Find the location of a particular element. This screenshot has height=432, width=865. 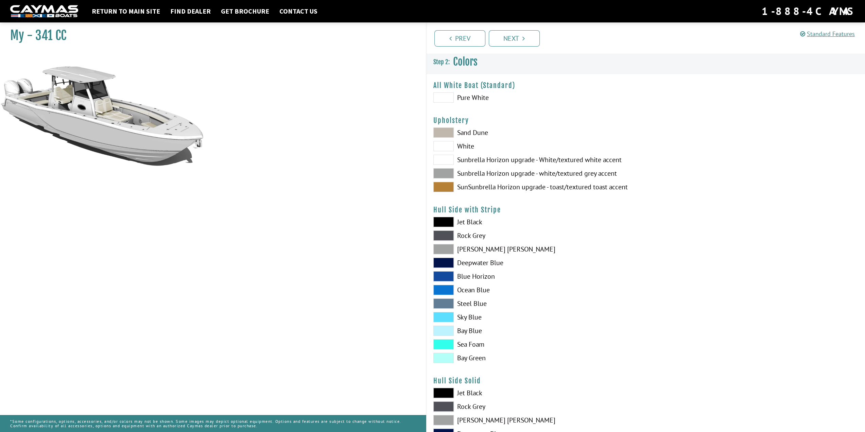

label: Sea Foam is located at coordinates (536, 344).